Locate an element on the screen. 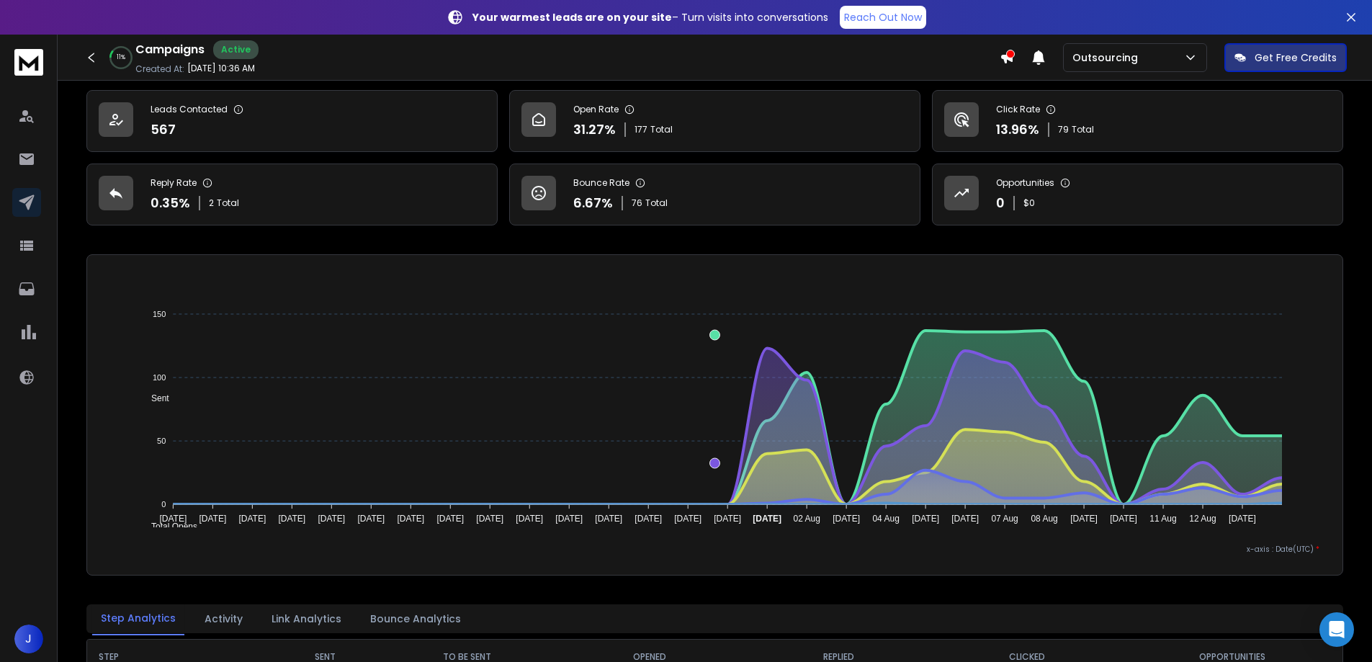  span: J is located at coordinates (29, 639).